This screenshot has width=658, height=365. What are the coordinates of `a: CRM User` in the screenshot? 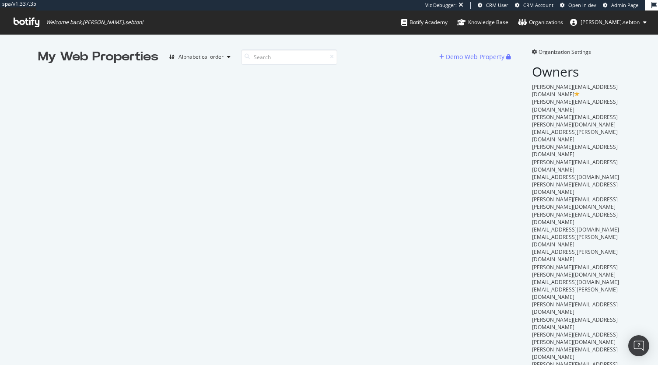 It's located at (493, 5).